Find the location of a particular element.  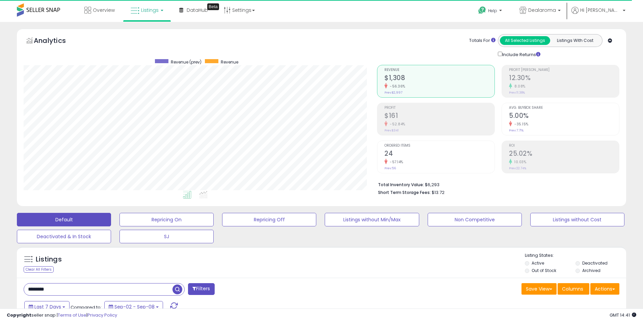

small: Prev: $2,997 is located at coordinates (393, 92).